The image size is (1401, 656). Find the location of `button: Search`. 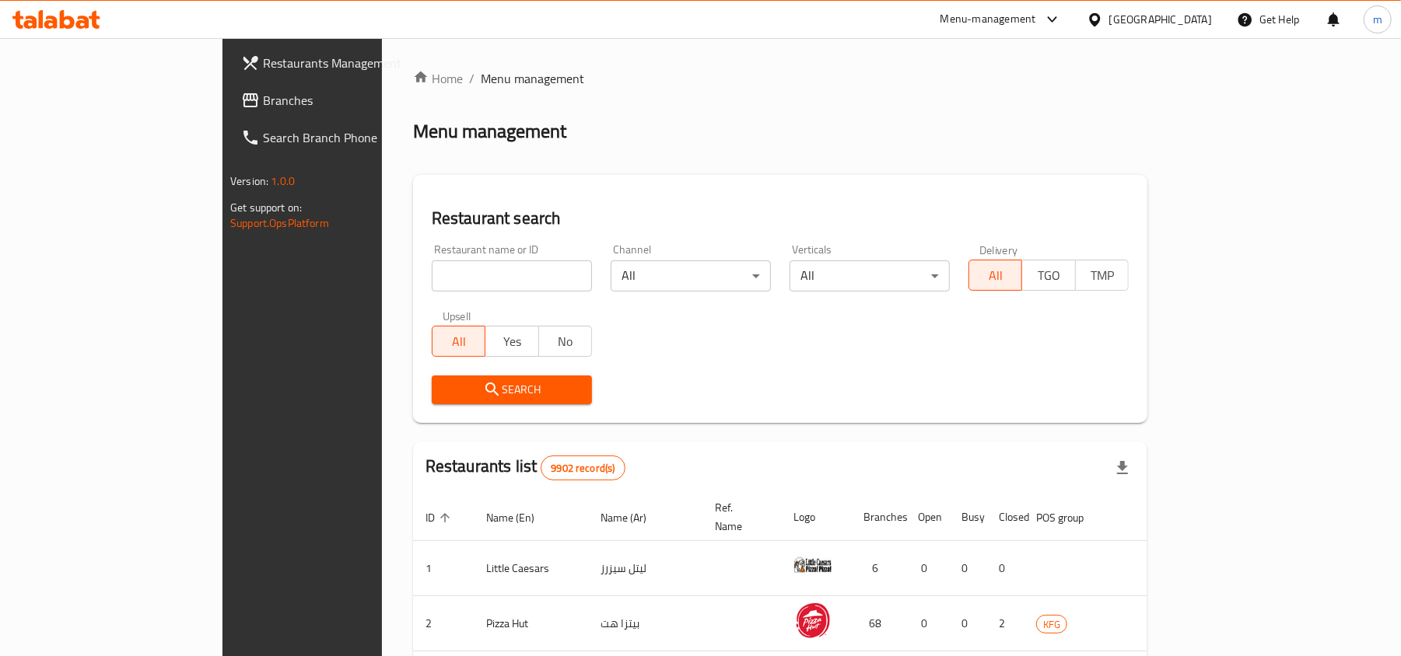

button: Search is located at coordinates (512, 390).